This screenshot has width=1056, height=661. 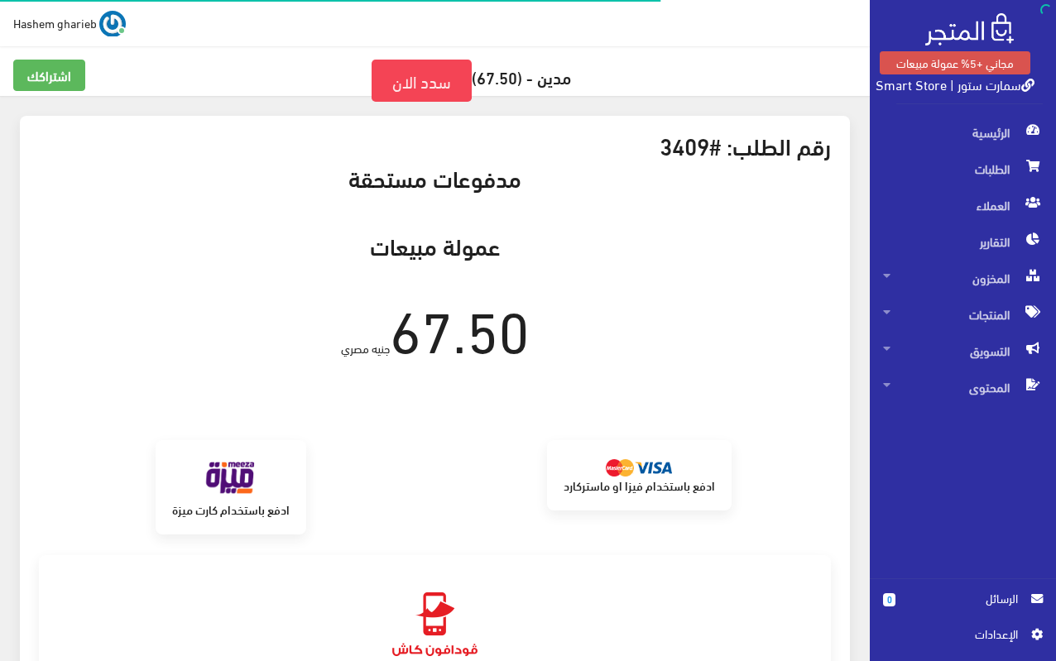 What do you see at coordinates (962, 314) in the screenshot?
I see `a: المنتجات` at bounding box center [962, 314].